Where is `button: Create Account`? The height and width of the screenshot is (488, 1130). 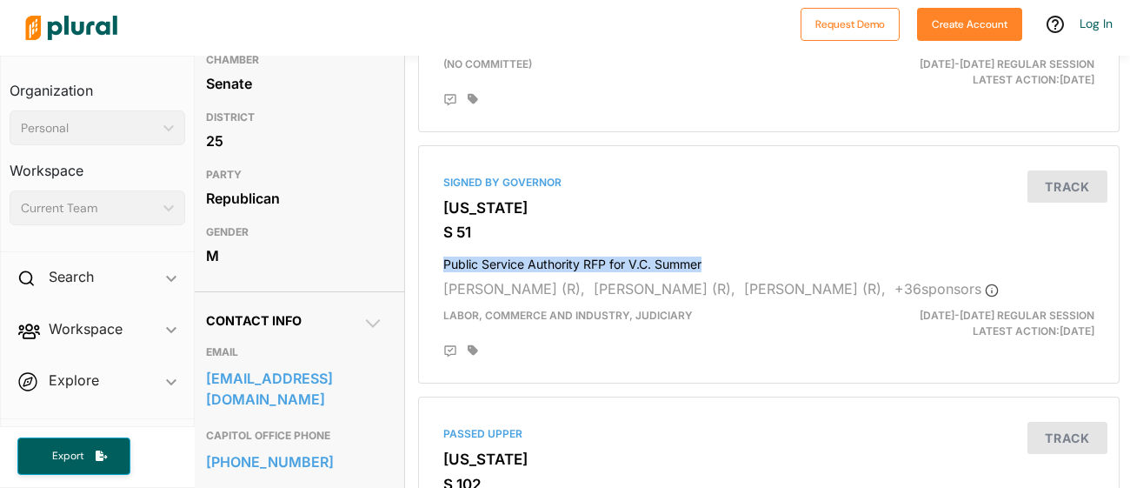 button: Create Account is located at coordinates (969, 24).